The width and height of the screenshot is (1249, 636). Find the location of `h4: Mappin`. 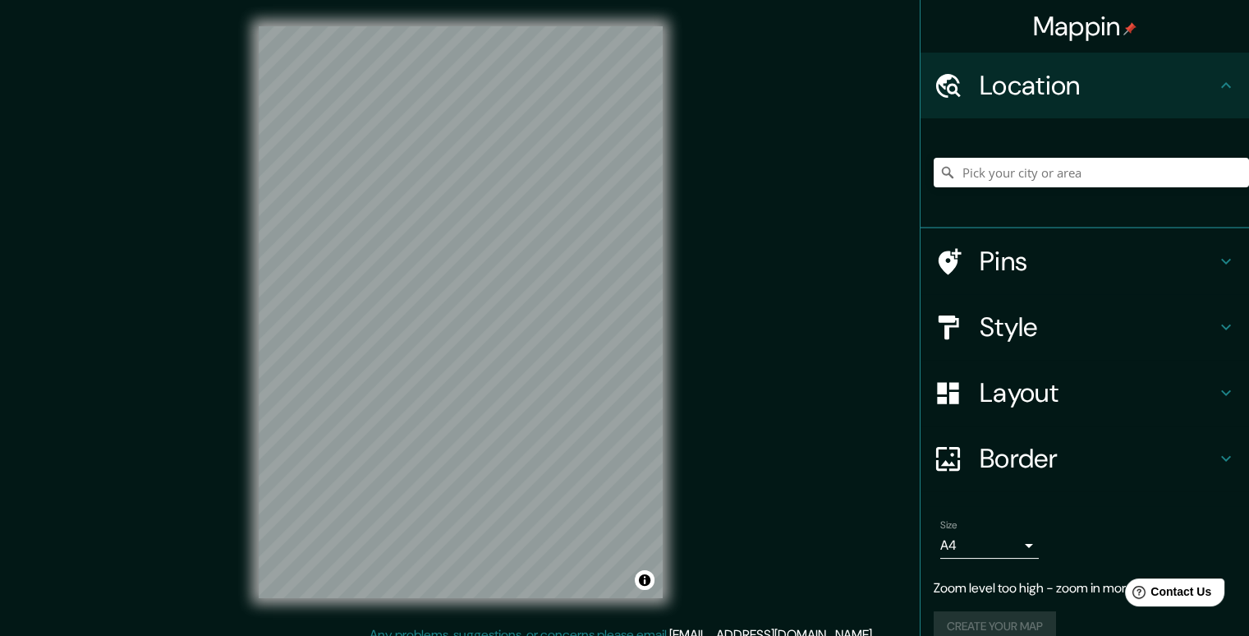

h4: Mappin is located at coordinates (1085, 26).